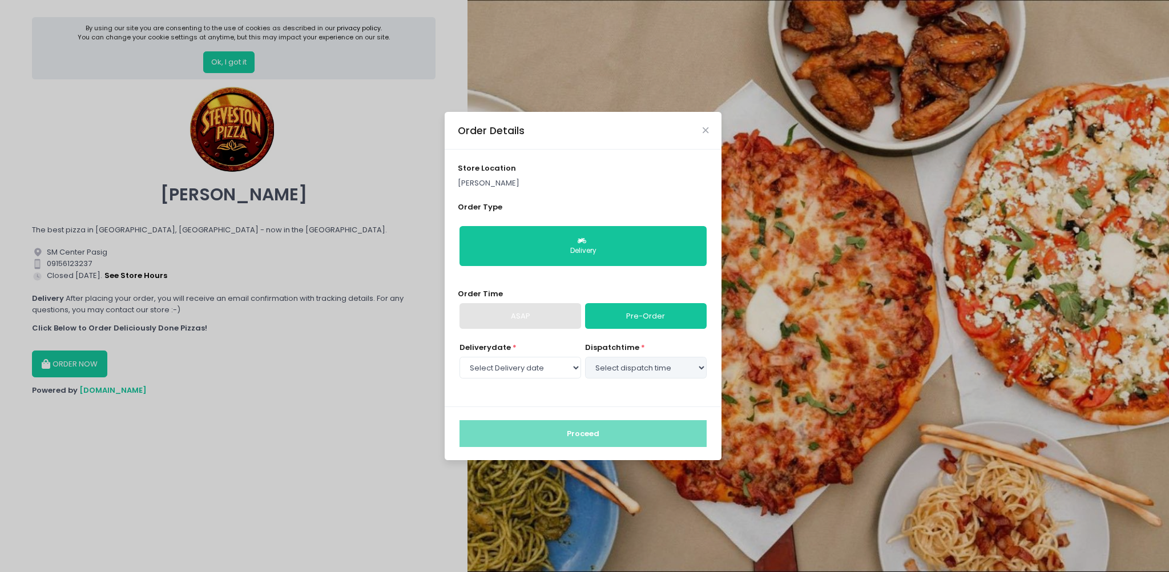  What do you see at coordinates (612, 347) in the screenshot?
I see `span: dispatch time` at bounding box center [612, 347].